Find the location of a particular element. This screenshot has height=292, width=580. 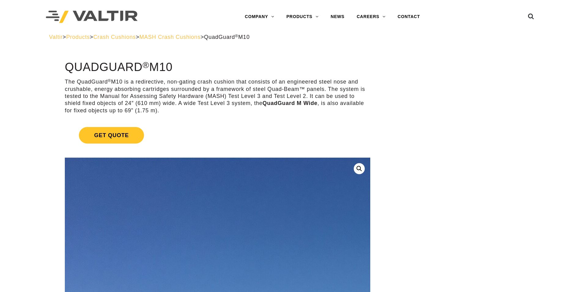

span: QuadGuard M10 is located at coordinates (227, 37).